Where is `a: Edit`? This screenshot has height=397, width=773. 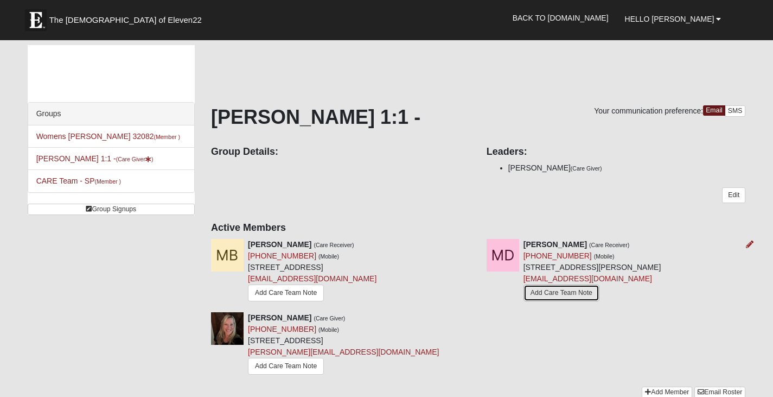 a: Edit is located at coordinates (734, 195).